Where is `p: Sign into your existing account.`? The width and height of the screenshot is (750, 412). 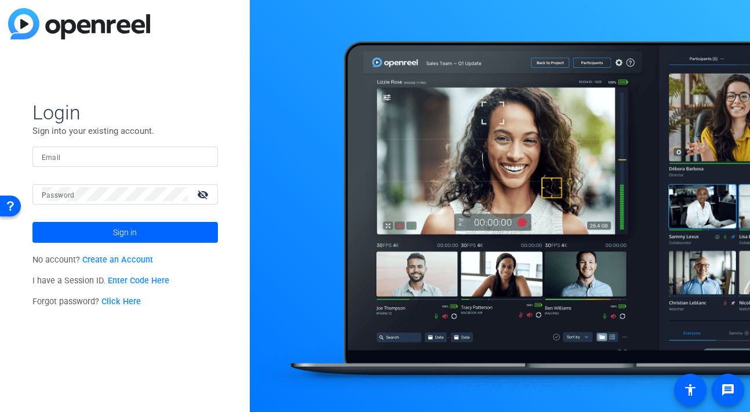
p: Sign into your existing account. is located at coordinates (125, 131).